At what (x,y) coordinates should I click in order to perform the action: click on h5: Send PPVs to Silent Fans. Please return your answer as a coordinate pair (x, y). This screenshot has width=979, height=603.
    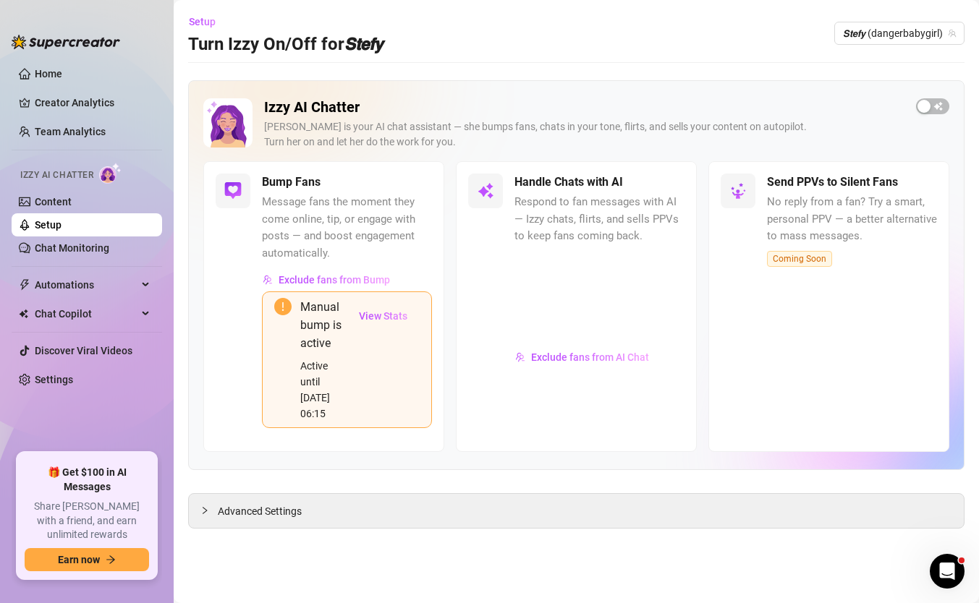
    Looking at the image, I should click on (832, 182).